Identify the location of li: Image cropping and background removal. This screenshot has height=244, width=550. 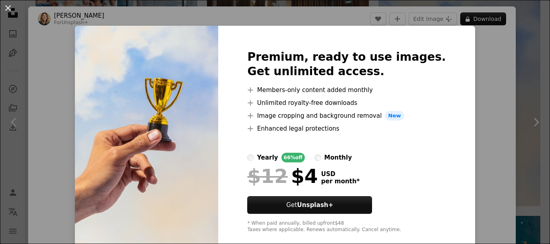
(346, 116).